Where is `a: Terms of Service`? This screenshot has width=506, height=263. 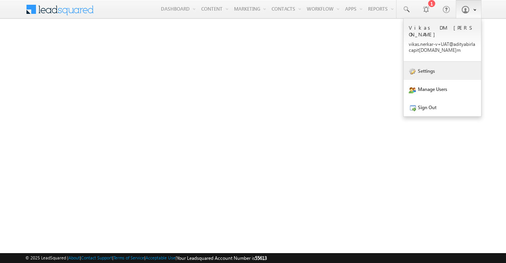
a: Terms of Service is located at coordinates (129, 257).